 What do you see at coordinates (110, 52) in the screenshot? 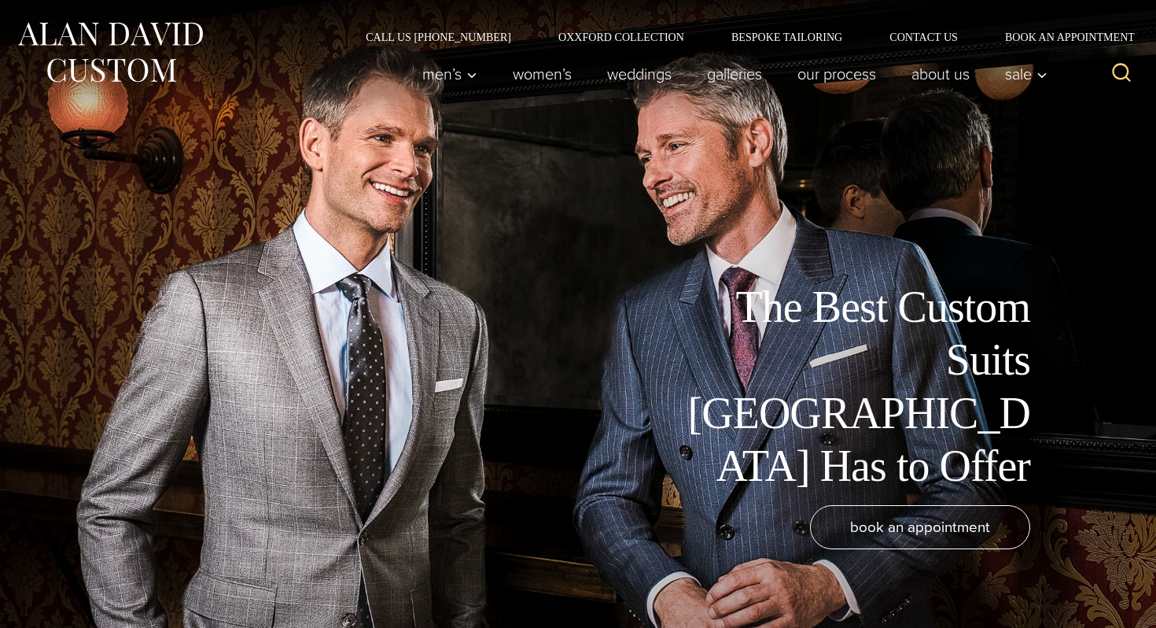
I see `img: Alan David Custom` at bounding box center [110, 52].